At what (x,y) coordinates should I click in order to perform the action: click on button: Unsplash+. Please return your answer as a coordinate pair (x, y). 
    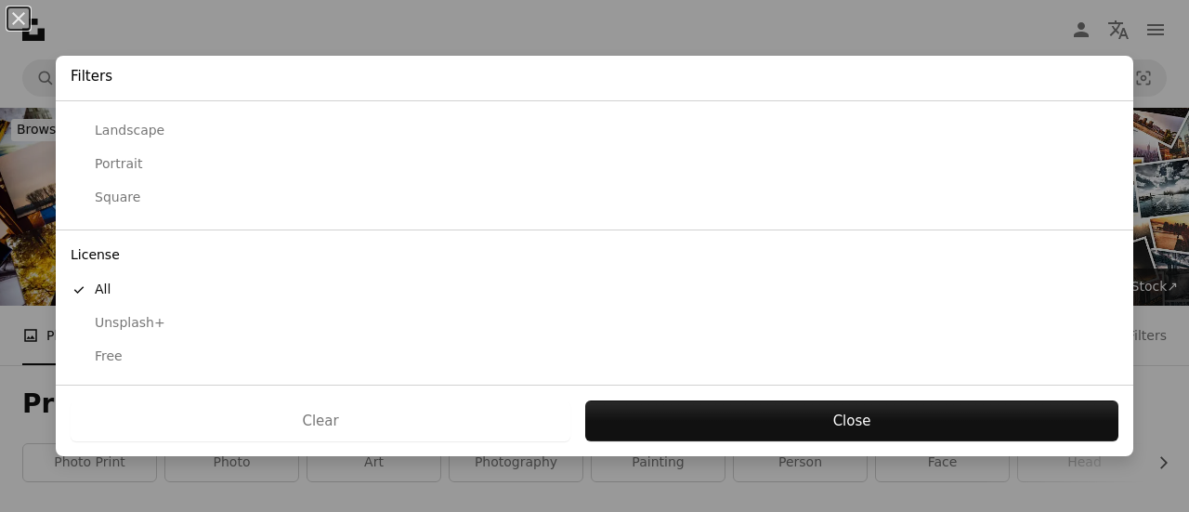
    Looking at the image, I should click on (594, 323).